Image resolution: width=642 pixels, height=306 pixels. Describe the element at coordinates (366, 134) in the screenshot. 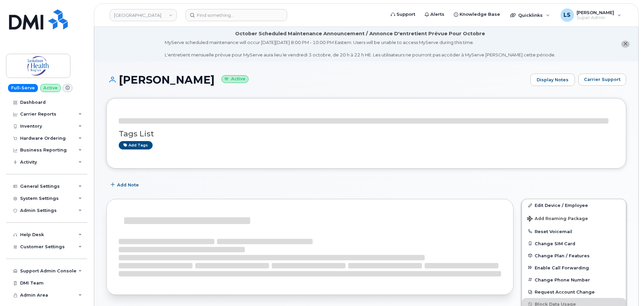

I see `h3: Tags List` at that location.